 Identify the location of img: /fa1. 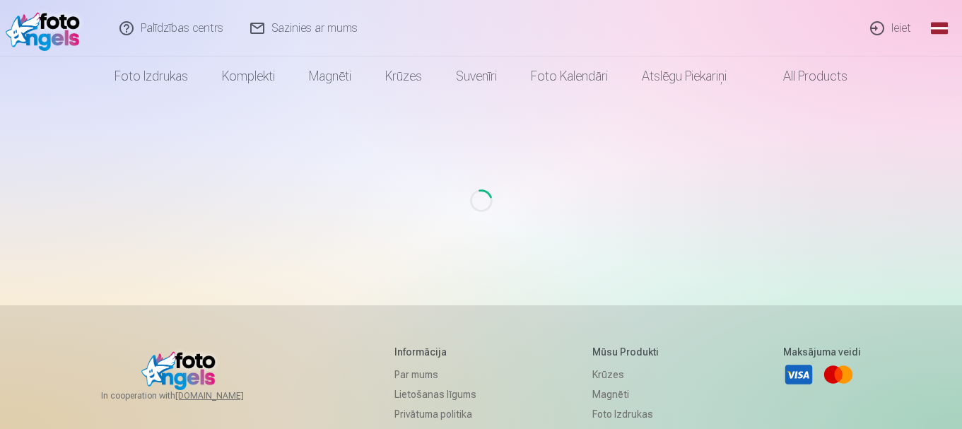
(46, 28).